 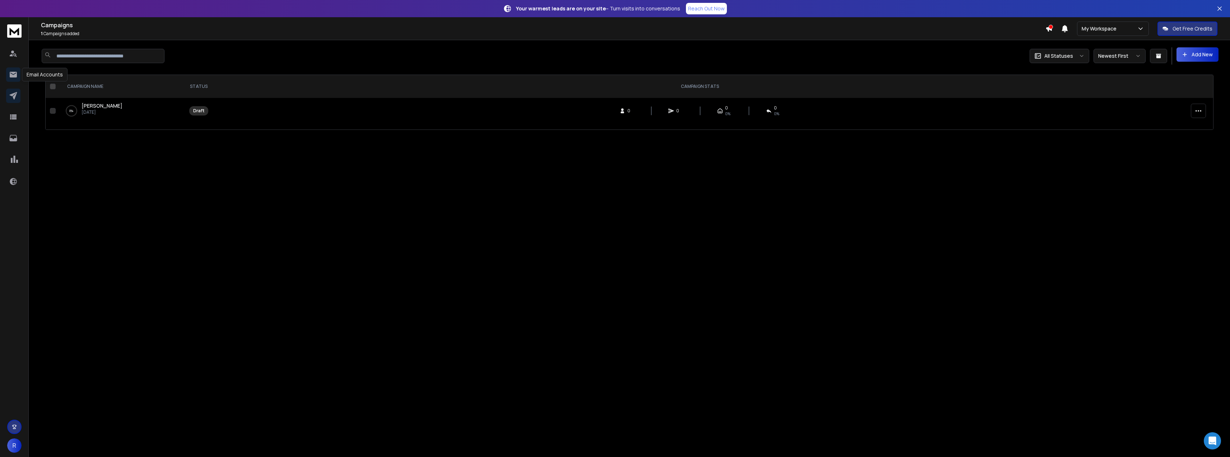 What do you see at coordinates (1197, 55) in the screenshot?
I see `button: Add New` at bounding box center [1197, 55].